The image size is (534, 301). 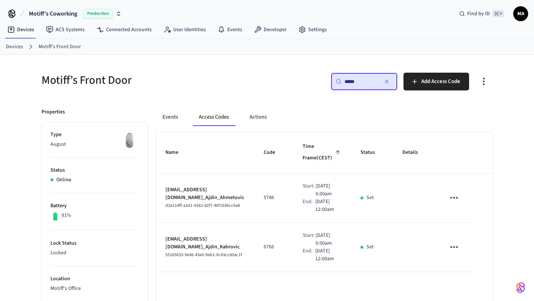 I want to click on a: ACS Systems, so click(x=65, y=30).